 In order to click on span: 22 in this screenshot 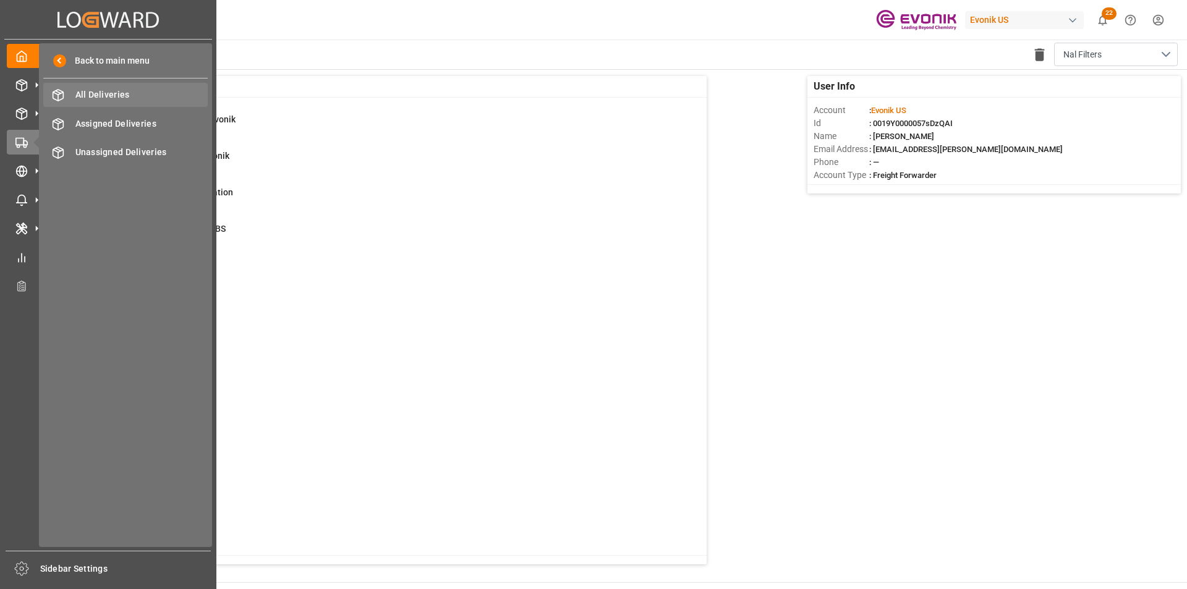, I will do `click(1109, 14)`.